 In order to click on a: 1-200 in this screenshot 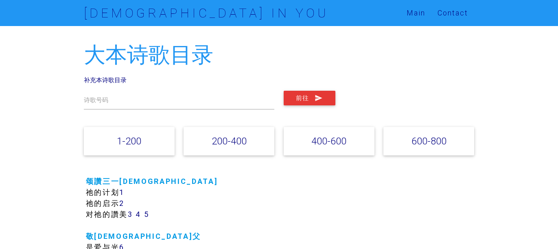, I will do `click(129, 141)`.